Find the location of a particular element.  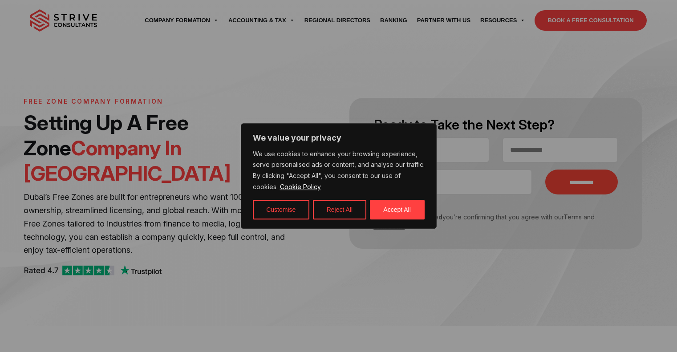

div: We value your privacy is located at coordinates (339, 176).